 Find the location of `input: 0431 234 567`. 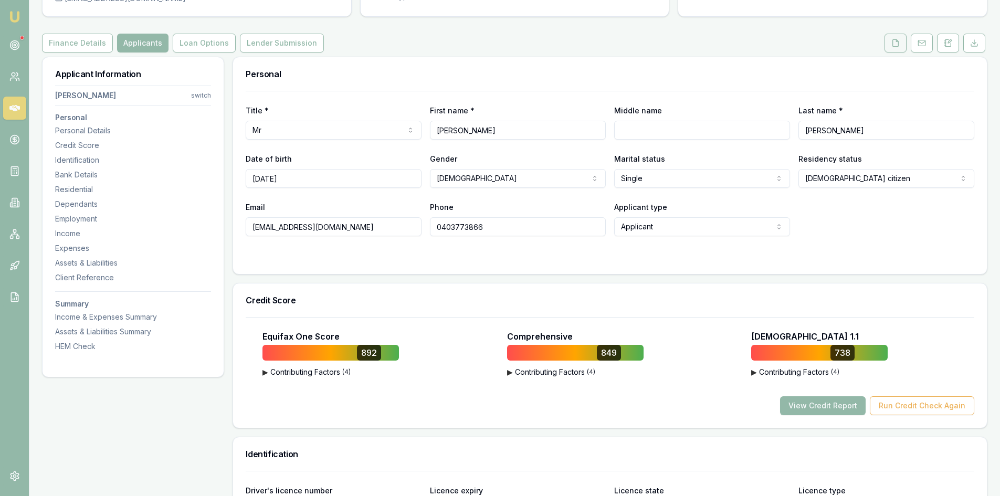

input: 0431 234 567 is located at coordinates (517, 227).